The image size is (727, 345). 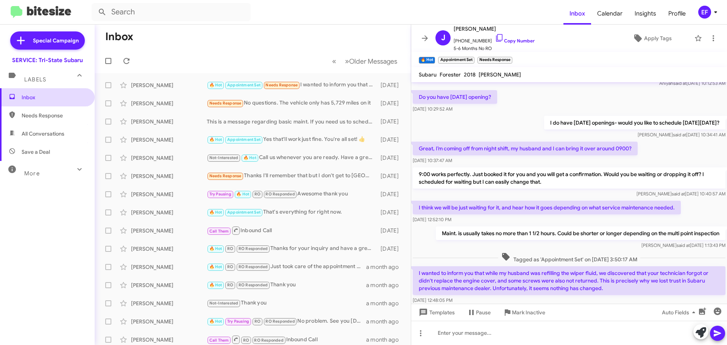 I want to click on a: Calendar, so click(x=609, y=14).